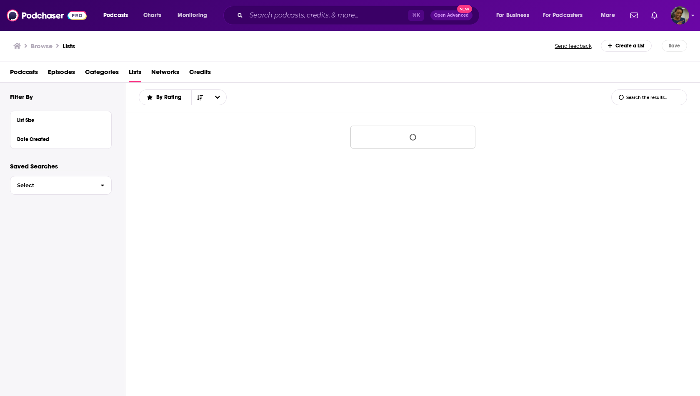  What do you see at coordinates (69, 46) in the screenshot?
I see `h1: Lists` at bounding box center [69, 46].